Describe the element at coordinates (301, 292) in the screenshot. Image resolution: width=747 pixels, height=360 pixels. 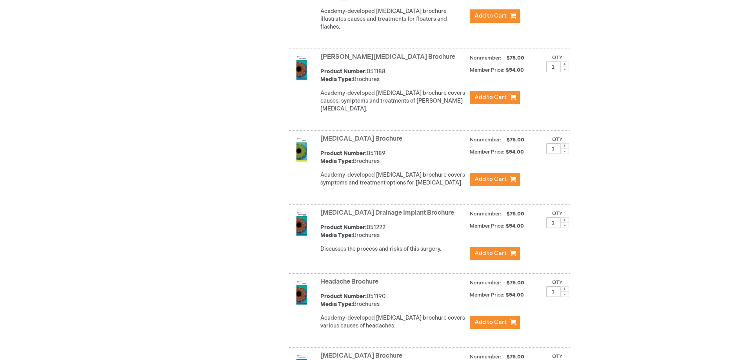
I see `img: Headache Brochure` at that location.